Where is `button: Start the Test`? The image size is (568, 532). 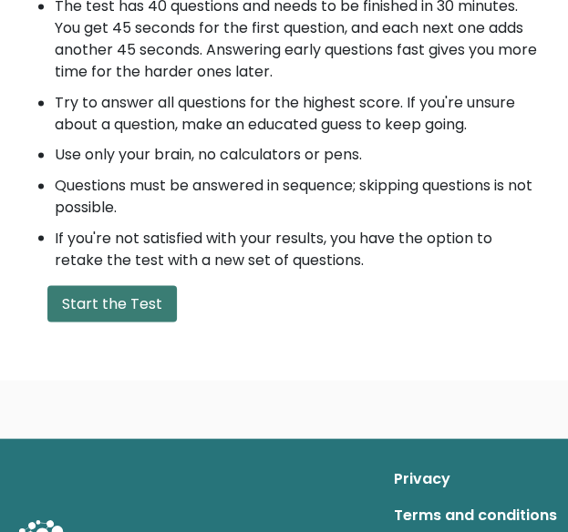
button: Start the Test is located at coordinates (112, 303).